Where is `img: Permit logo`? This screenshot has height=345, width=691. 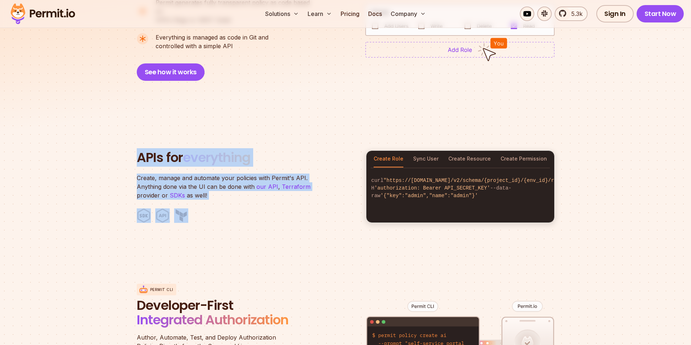 img: Permit logo is located at coordinates (43, 14).